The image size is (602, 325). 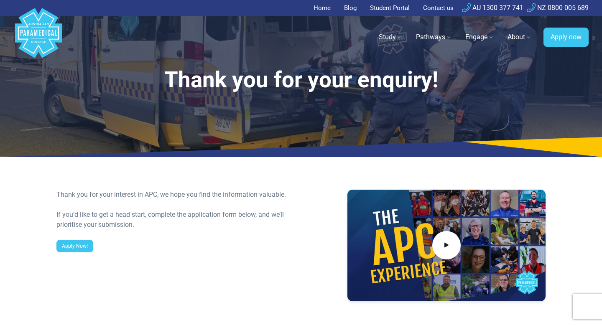 What do you see at coordinates (520, 37) in the screenshot?
I see `a: About` at bounding box center [520, 37].